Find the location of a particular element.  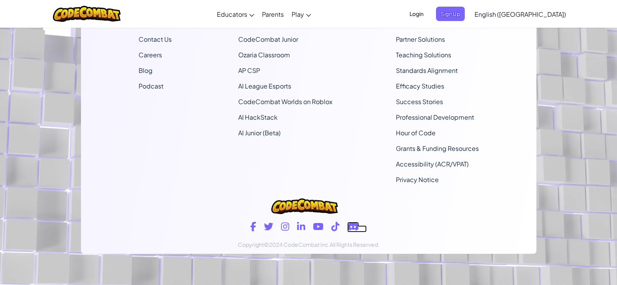

a: Careers is located at coordinates (150, 54).